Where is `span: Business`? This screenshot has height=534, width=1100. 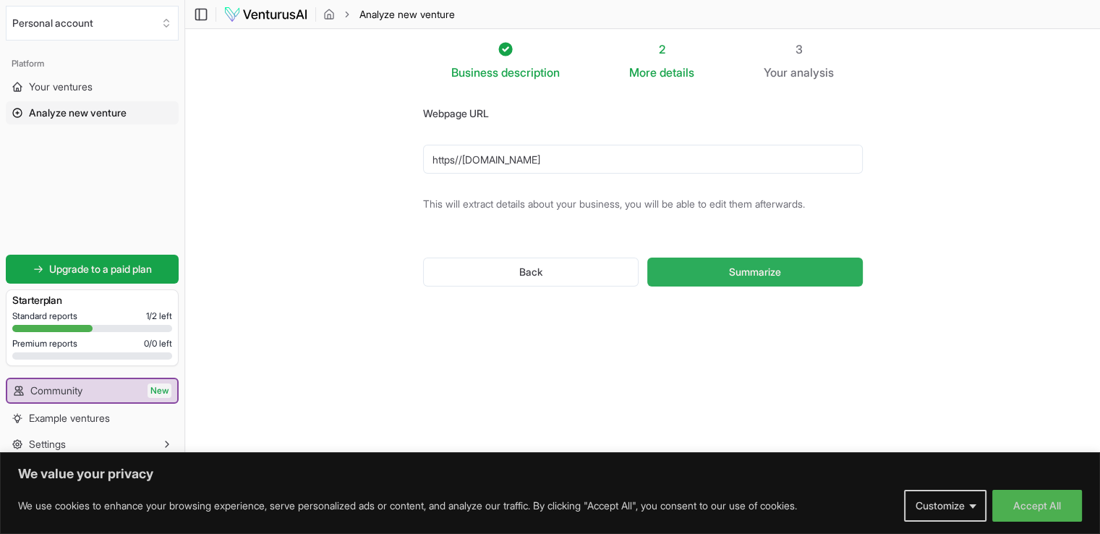
span: Business is located at coordinates (475, 72).